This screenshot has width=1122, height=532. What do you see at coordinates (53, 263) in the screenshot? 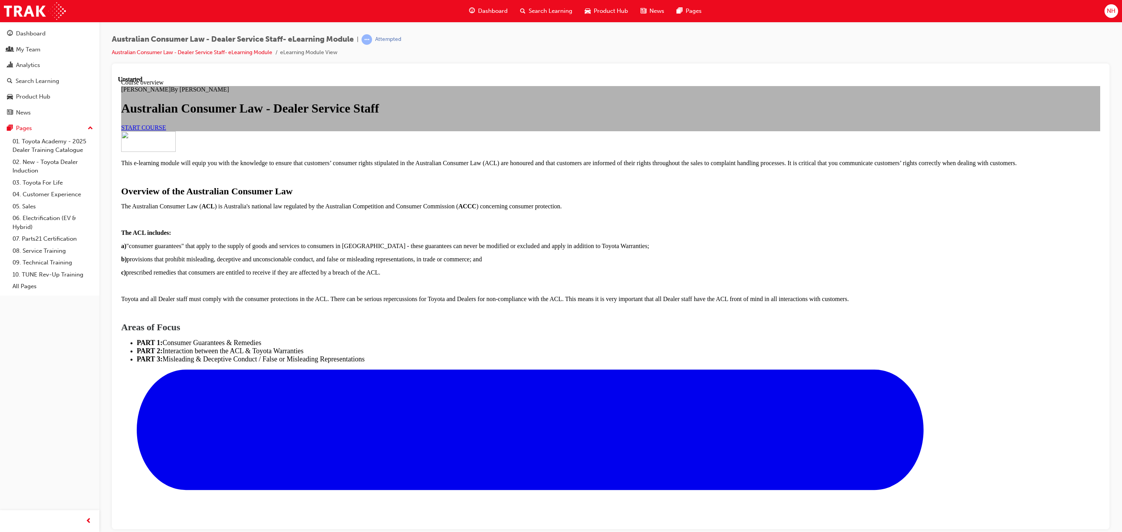
I see `a: 09. Technical Training` at bounding box center [53, 263].